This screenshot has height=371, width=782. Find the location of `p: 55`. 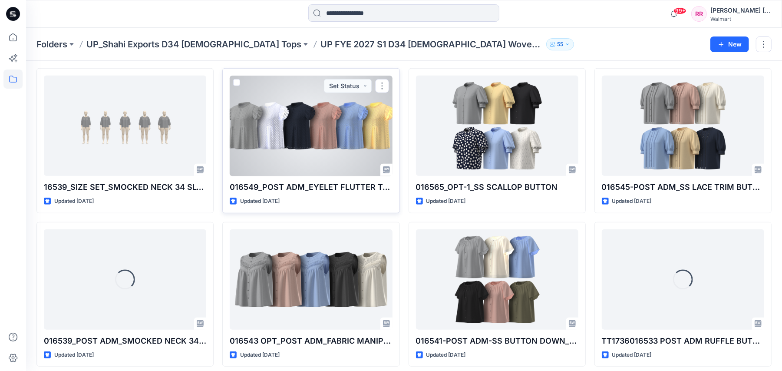

p: 55 is located at coordinates (560, 44).